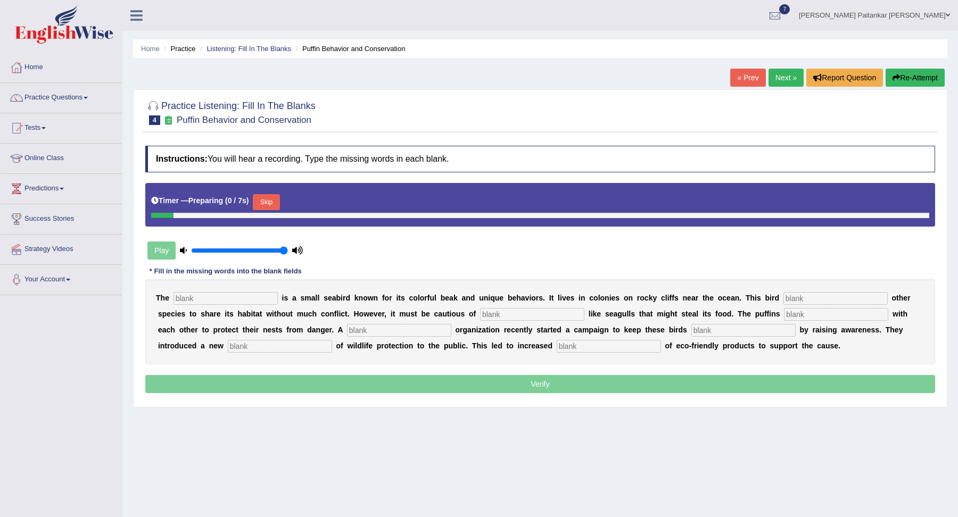 This screenshot has height=517, width=958. Describe the element at coordinates (61, 157) in the screenshot. I see `a: Online Class` at that location.